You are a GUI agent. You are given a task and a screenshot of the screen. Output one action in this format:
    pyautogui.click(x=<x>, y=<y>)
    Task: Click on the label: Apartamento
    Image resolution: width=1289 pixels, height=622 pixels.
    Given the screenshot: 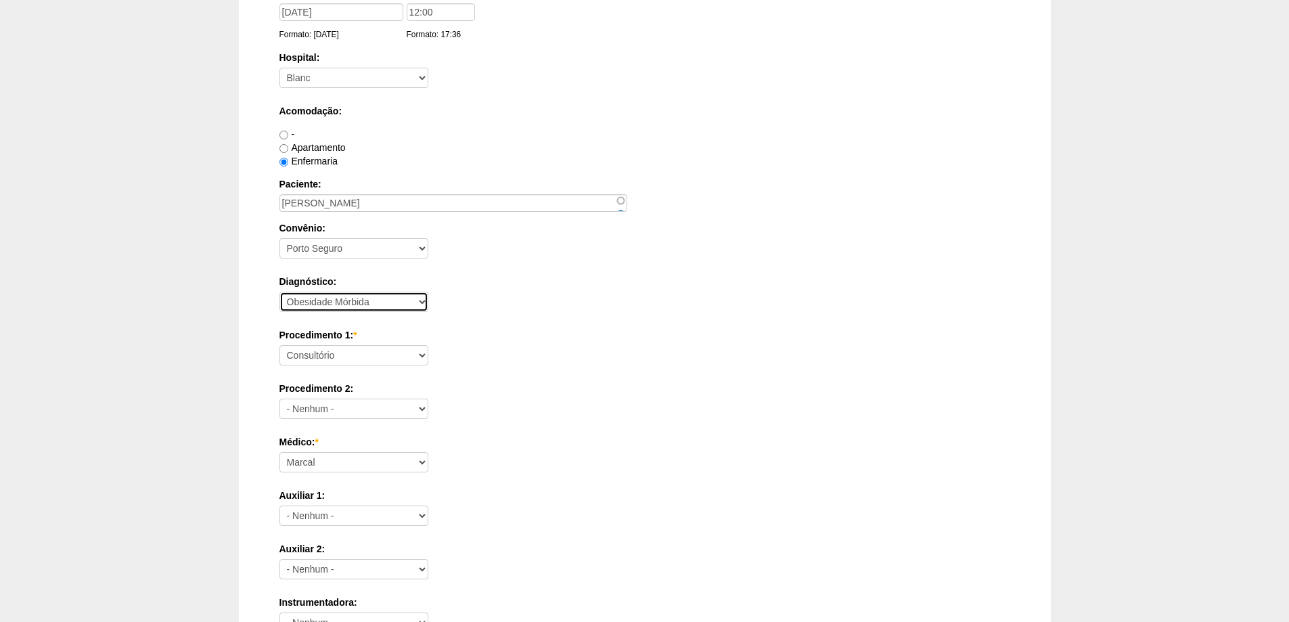 What is the action you would take?
    pyautogui.click(x=313, y=147)
    